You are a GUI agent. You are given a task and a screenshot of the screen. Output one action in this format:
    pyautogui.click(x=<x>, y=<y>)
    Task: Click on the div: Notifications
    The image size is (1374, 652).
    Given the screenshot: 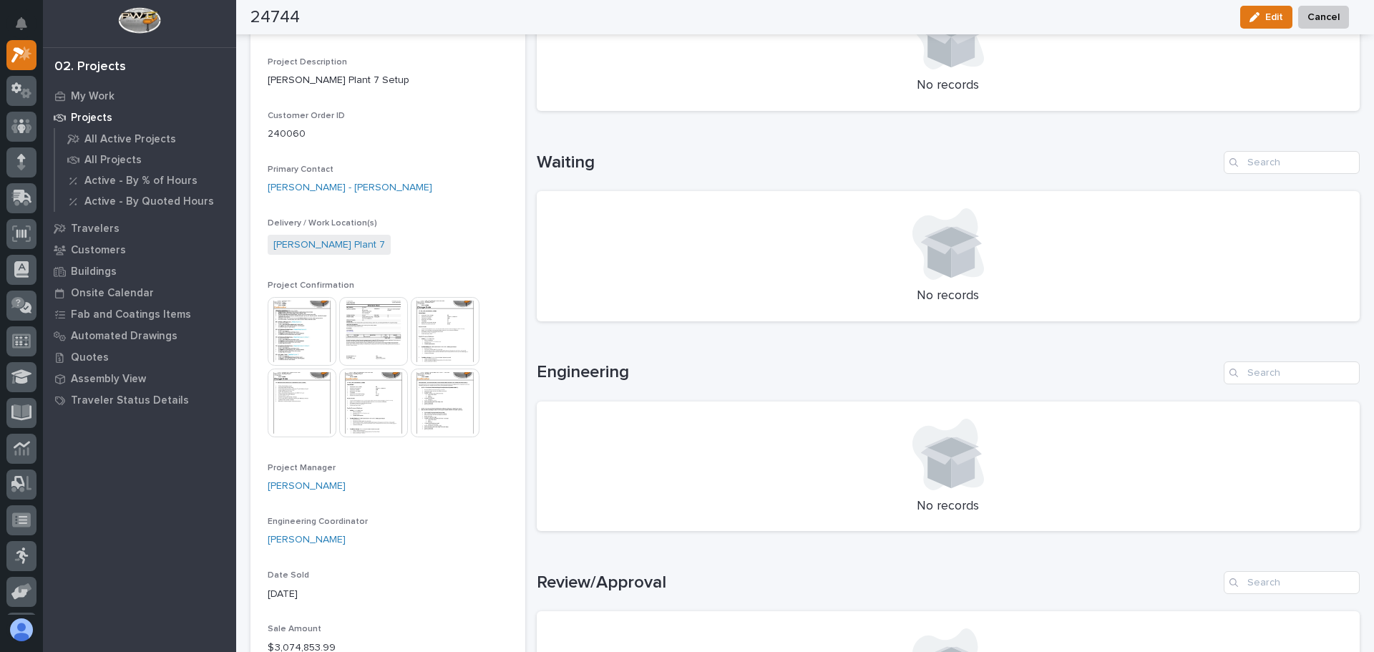 What is the action you would take?
    pyautogui.click(x=27, y=29)
    